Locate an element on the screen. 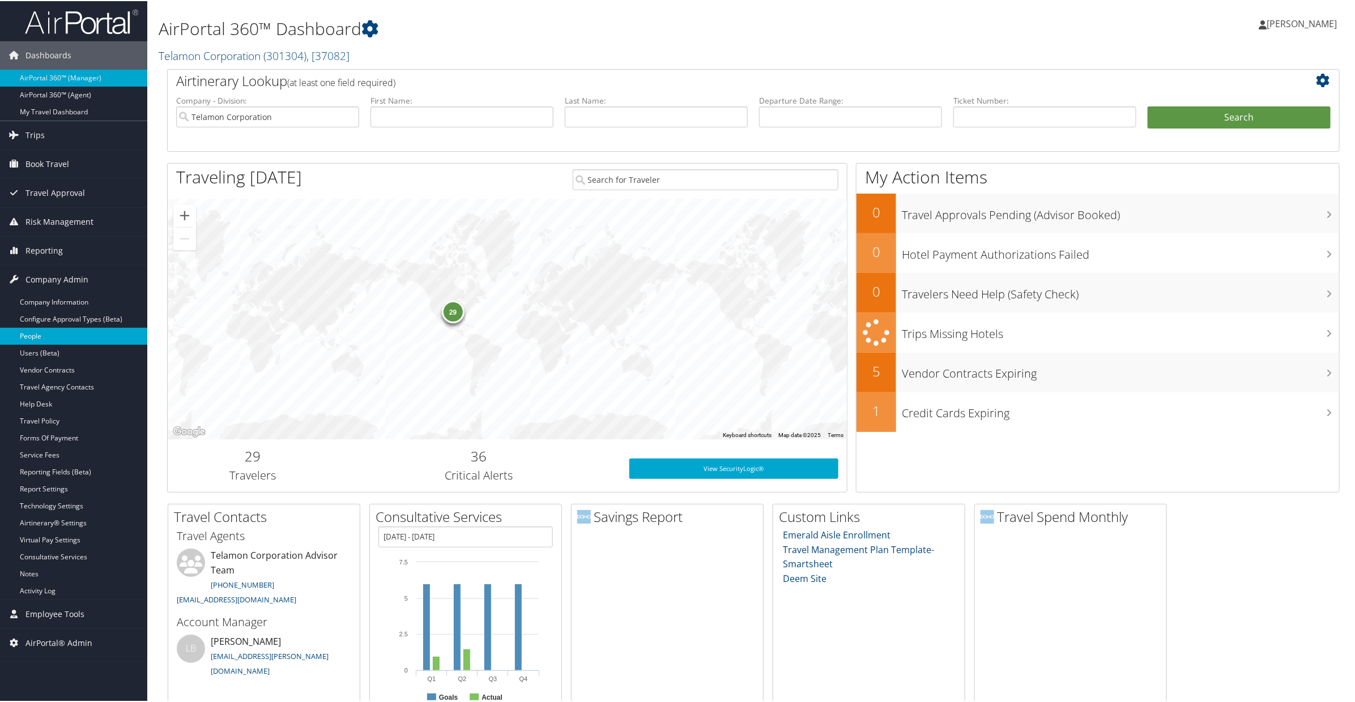 Image resolution: width=1355 pixels, height=702 pixels. h3: Travelers Need Help (Safety Check) is located at coordinates (1120, 291).